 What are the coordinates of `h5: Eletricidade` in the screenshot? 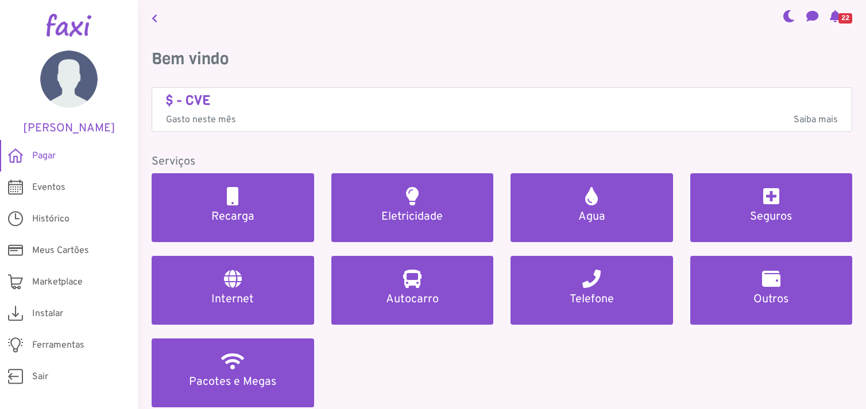 It's located at (412, 217).